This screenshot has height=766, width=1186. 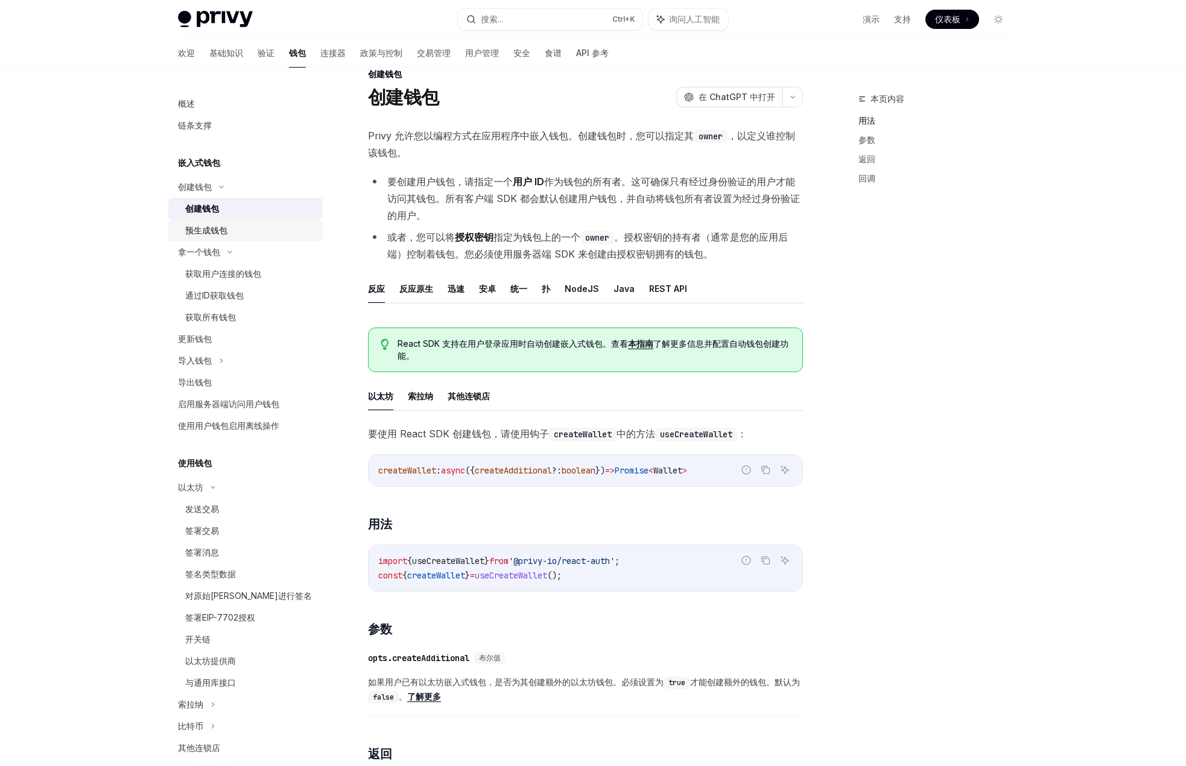 I want to click on font: 启用服务器端访问用户钱包, so click(x=229, y=403).